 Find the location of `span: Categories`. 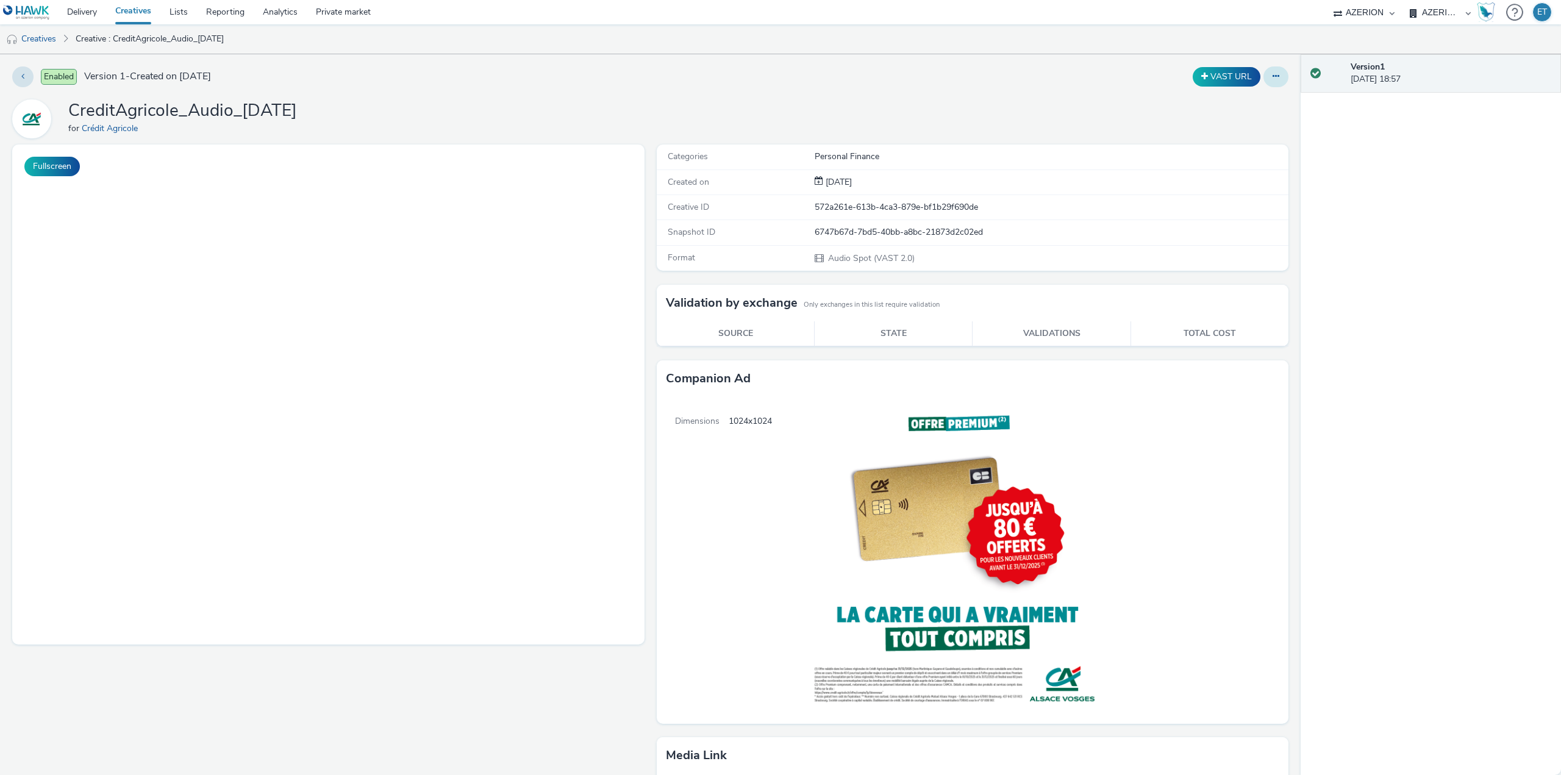

span: Categories is located at coordinates (688, 156).